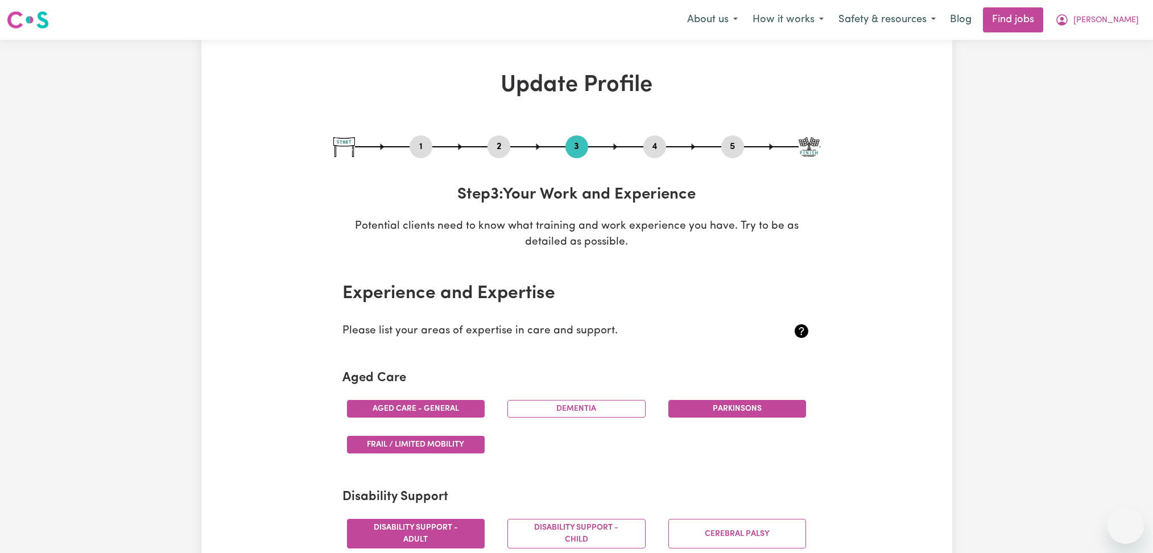  What do you see at coordinates (655, 147) in the screenshot?
I see `button: Go to step 4` at bounding box center [655, 147].